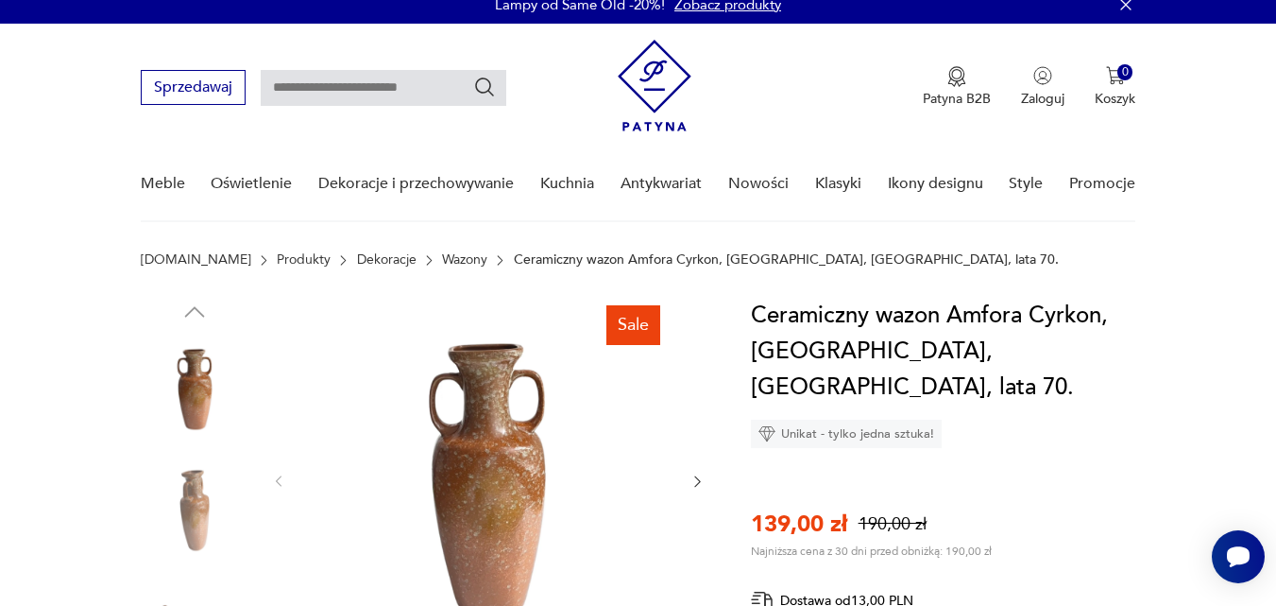  What do you see at coordinates (838, 183) in the screenshot?
I see `a: Klasyki` at bounding box center [838, 183].